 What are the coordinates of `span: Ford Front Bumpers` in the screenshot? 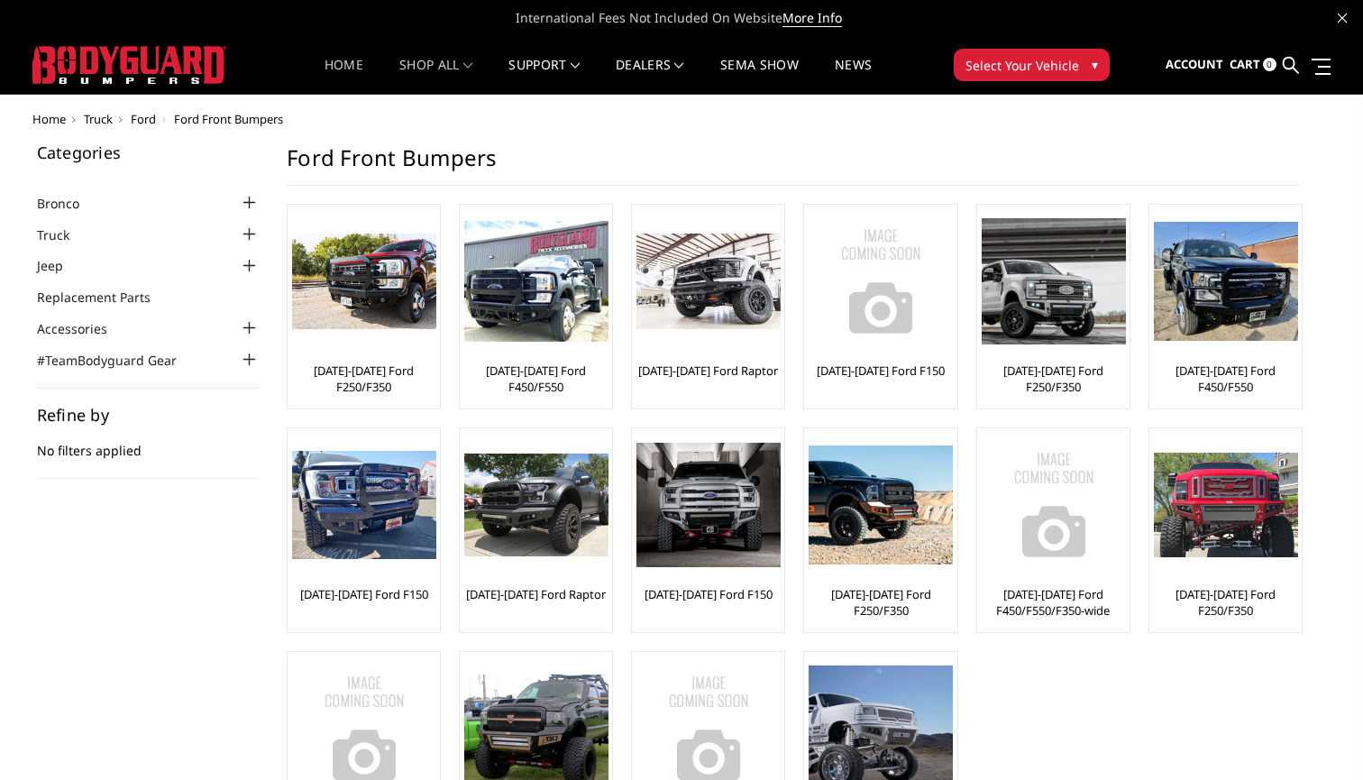 It's located at (228, 119).